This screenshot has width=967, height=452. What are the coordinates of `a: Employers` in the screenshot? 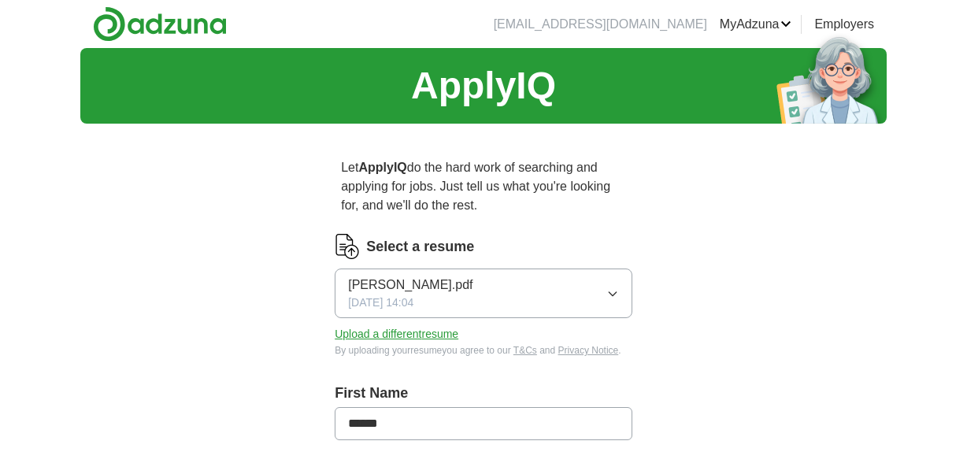 It's located at (845, 24).